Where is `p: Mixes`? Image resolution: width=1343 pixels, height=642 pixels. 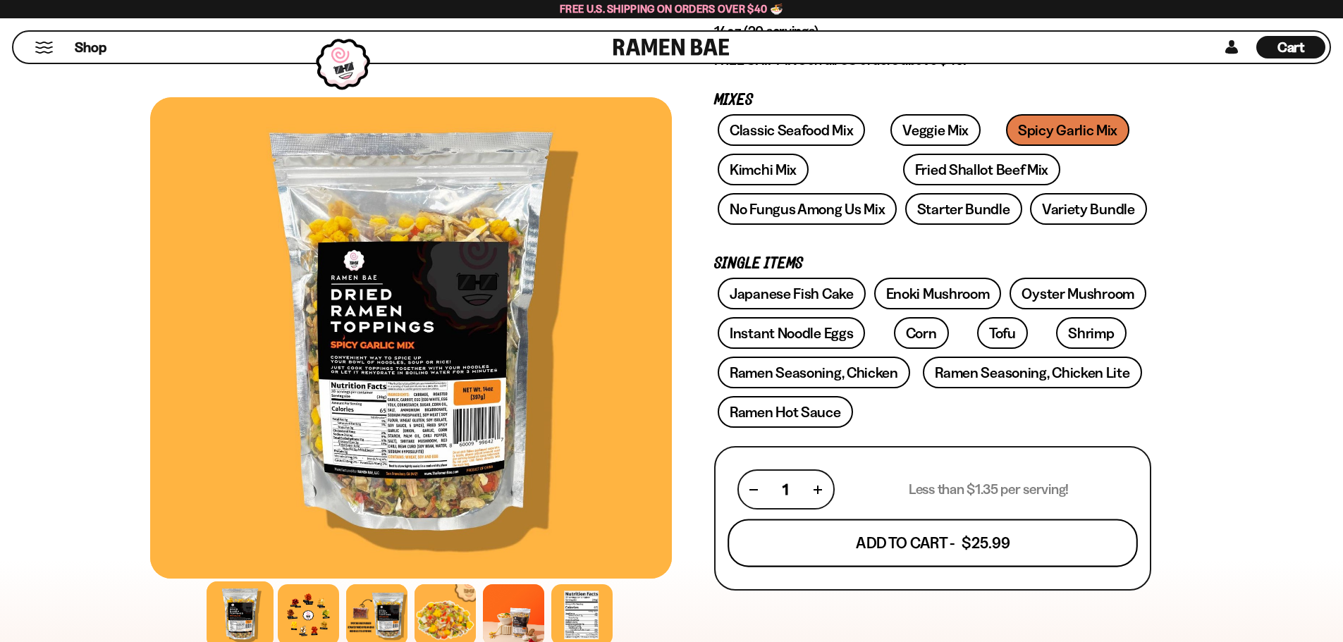
p: Mixes is located at coordinates (933, 100).